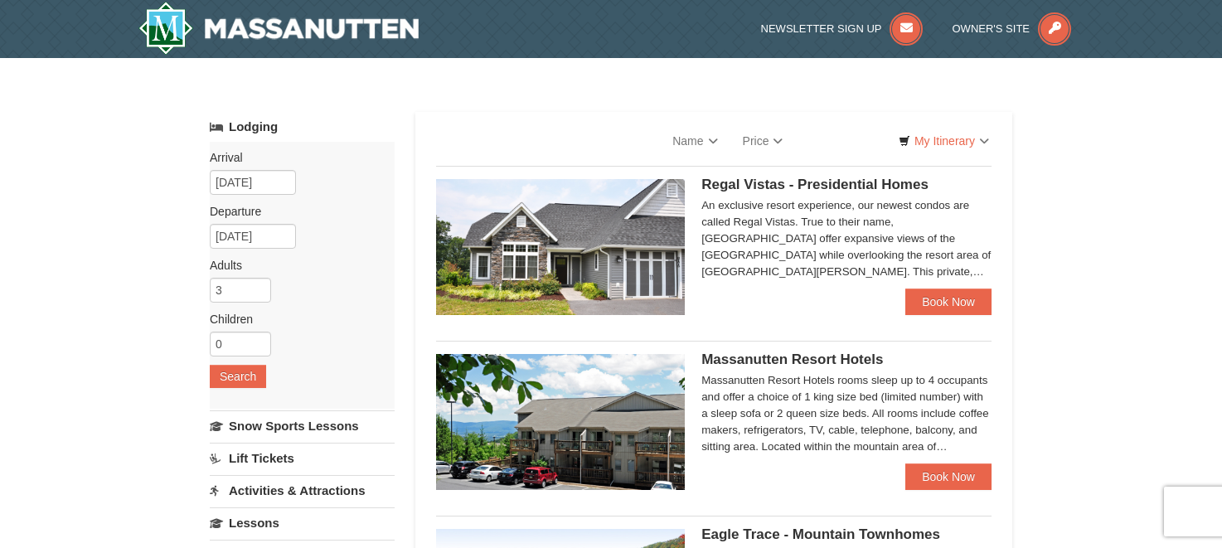 The image size is (1222, 548). I want to click on span: Newsletter Sign Up, so click(822, 28).